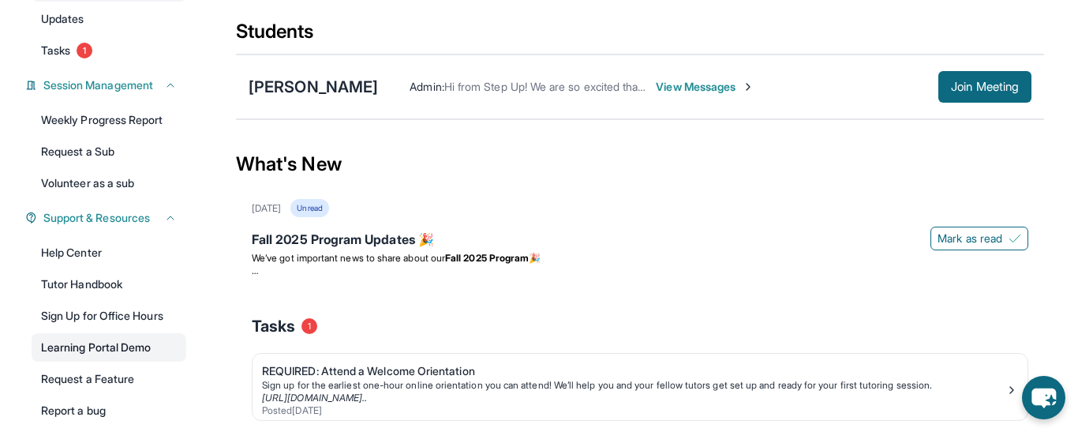  What do you see at coordinates (426, 86) in the screenshot?
I see `span: Admin :` at bounding box center [426, 86].